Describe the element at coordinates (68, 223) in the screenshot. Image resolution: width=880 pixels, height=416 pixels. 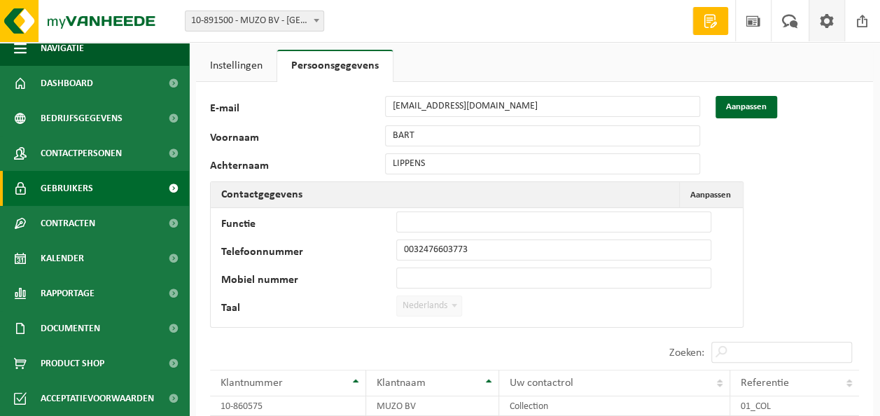
I see `span: Contracten` at that location.